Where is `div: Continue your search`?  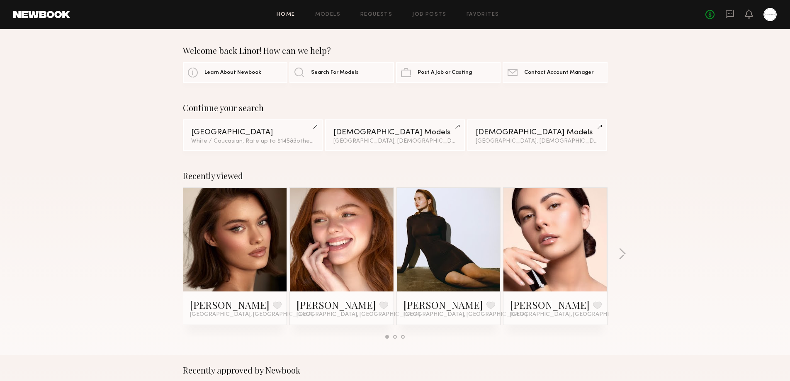
div: Continue your search is located at coordinates (395, 108).